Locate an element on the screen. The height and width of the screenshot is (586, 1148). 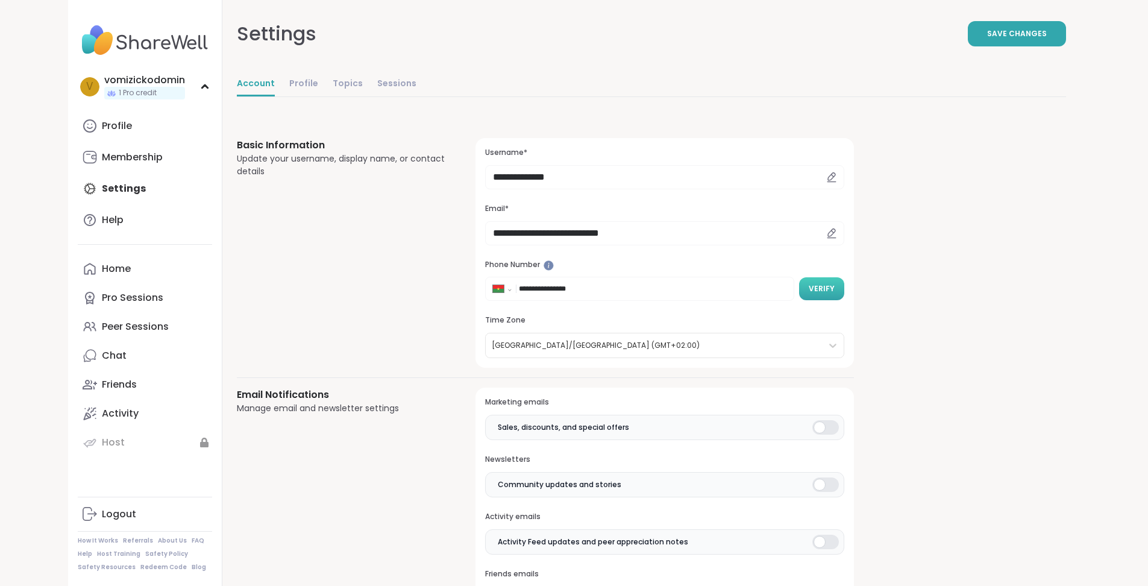
a: Home is located at coordinates (145, 269).